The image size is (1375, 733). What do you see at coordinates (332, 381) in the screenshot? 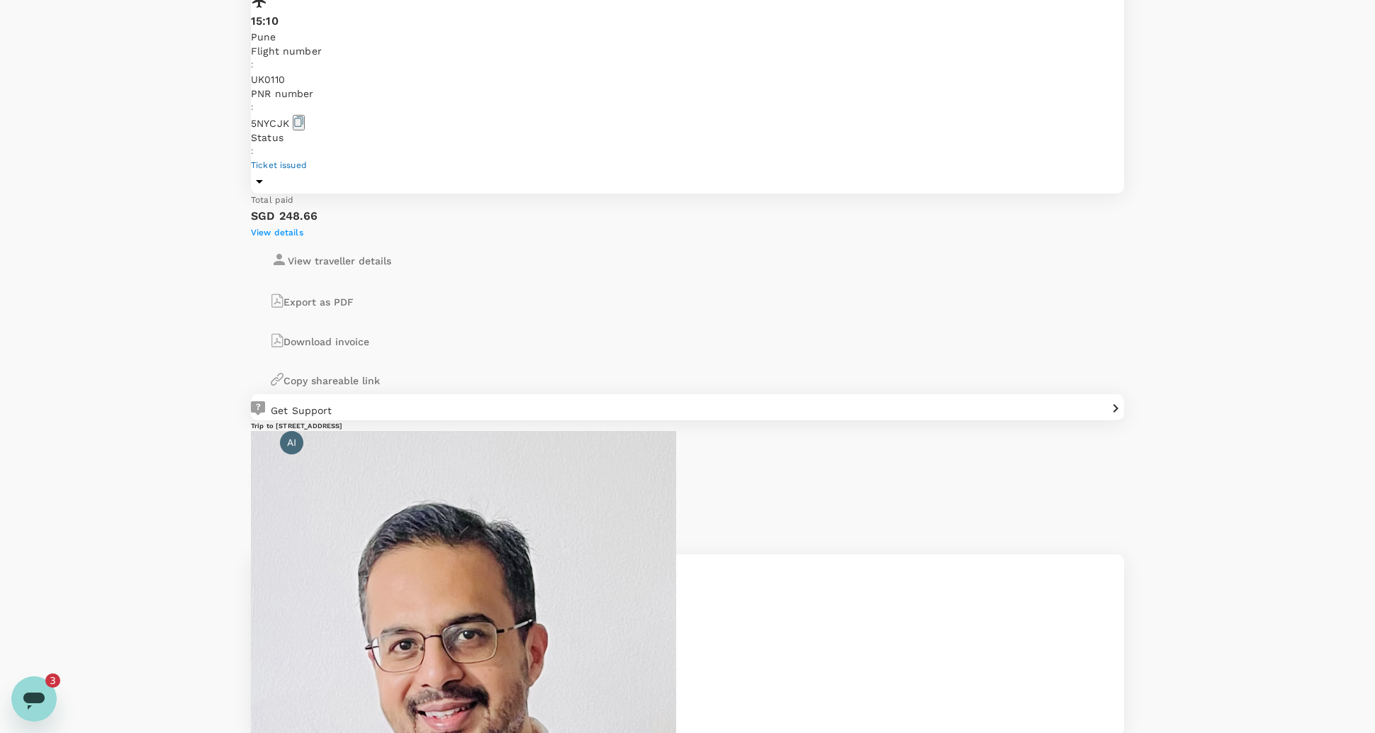
I see `p: Copy shareable link` at bounding box center [332, 381].